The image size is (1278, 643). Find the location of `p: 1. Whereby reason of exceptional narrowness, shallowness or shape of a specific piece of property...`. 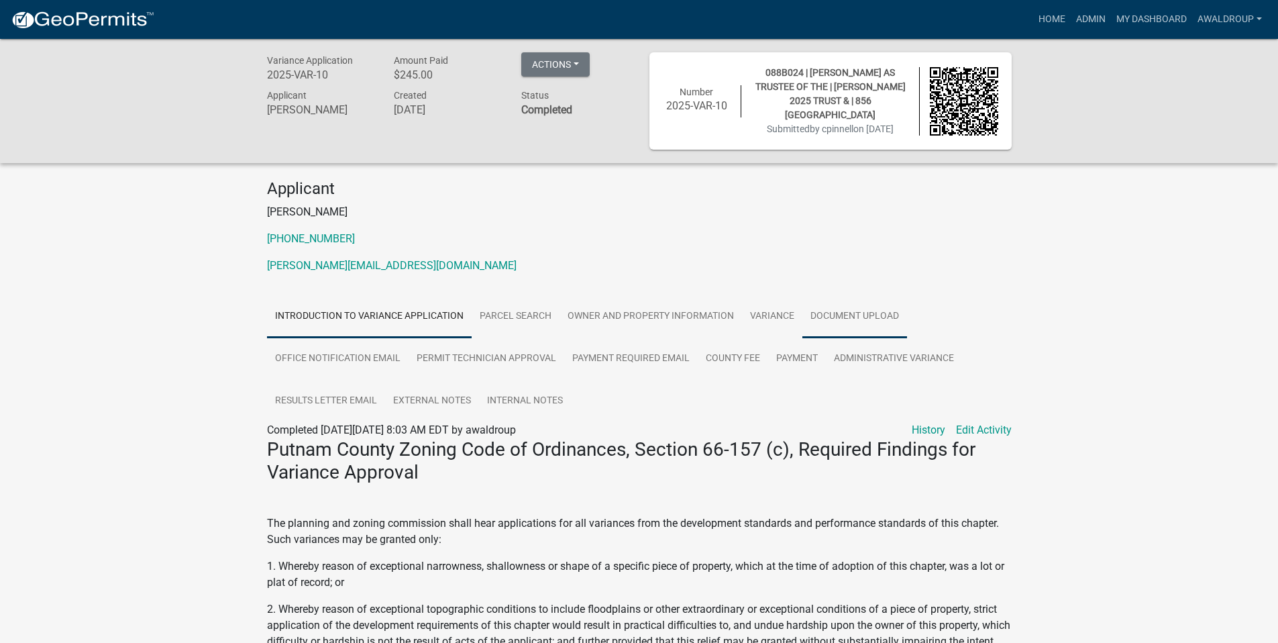

p: 1. Whereby reason of exceptional narrowness, shallowness or shape of a specific piece of property... is located at coordinates (639, 574).